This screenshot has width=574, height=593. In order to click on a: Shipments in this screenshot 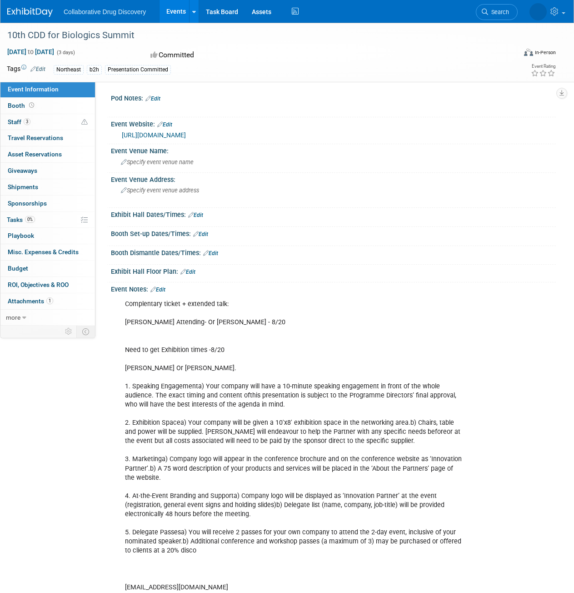, I will do `click(48, 187)`.